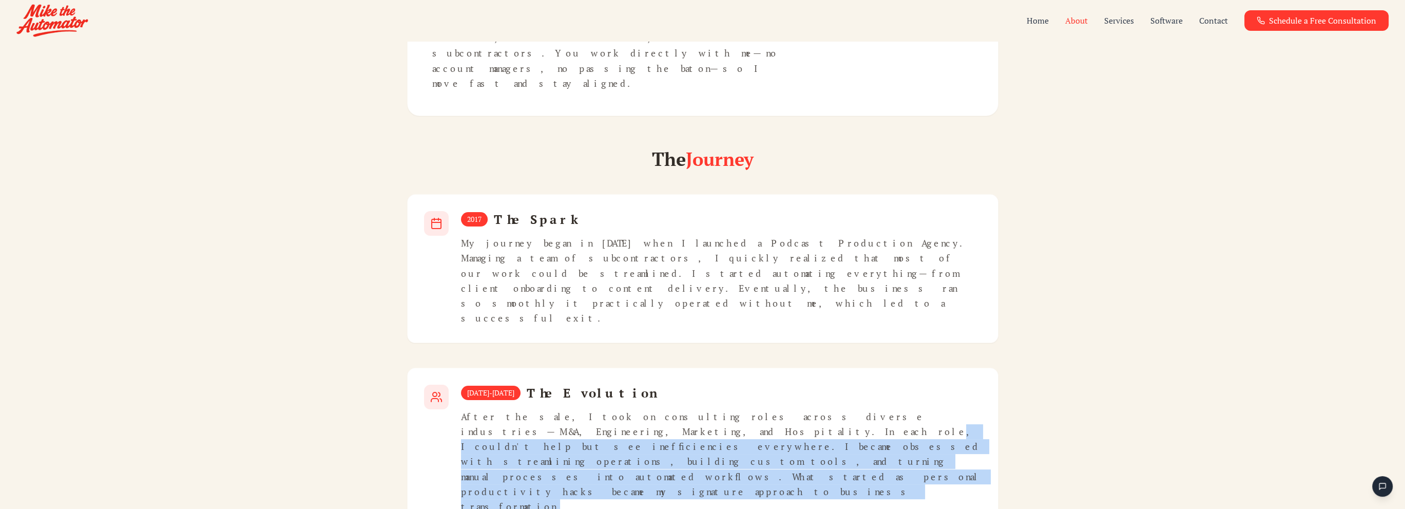  Describe the element at coordinates (1077, 21) in the screenshot. I see `a: About` at that location.